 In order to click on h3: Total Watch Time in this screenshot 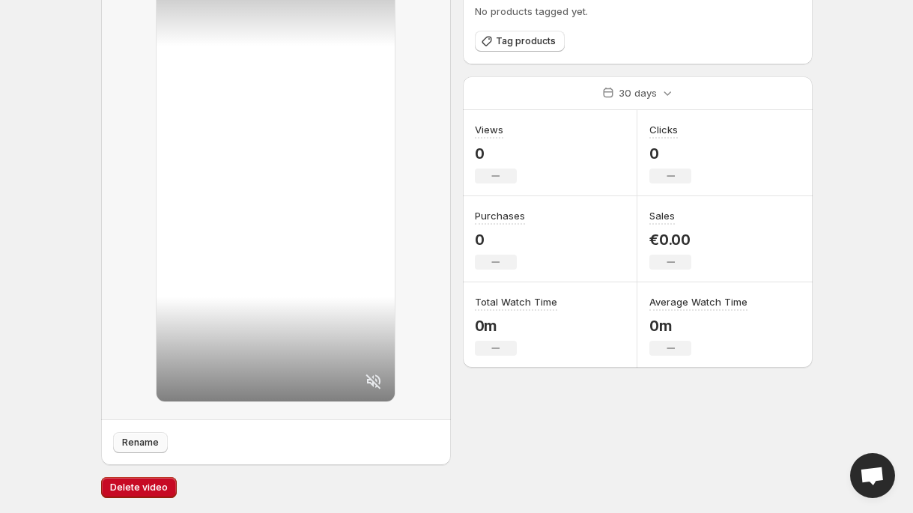, I will do `click(516, 302)`.